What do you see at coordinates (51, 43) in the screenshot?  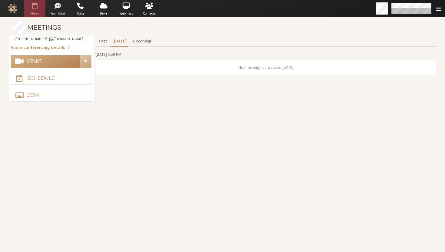 I see `section: Account details` at bounding box center [51, 43].